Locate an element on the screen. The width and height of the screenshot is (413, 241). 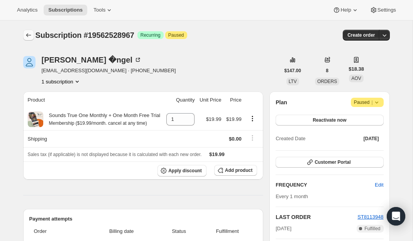
button: Add product is located at coordinates (236, 170).